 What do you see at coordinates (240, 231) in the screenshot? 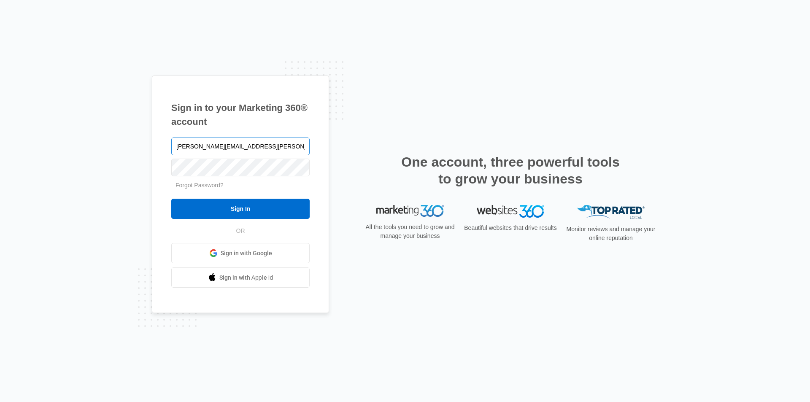
I see `span: OR` at bounding box center [240, 231].